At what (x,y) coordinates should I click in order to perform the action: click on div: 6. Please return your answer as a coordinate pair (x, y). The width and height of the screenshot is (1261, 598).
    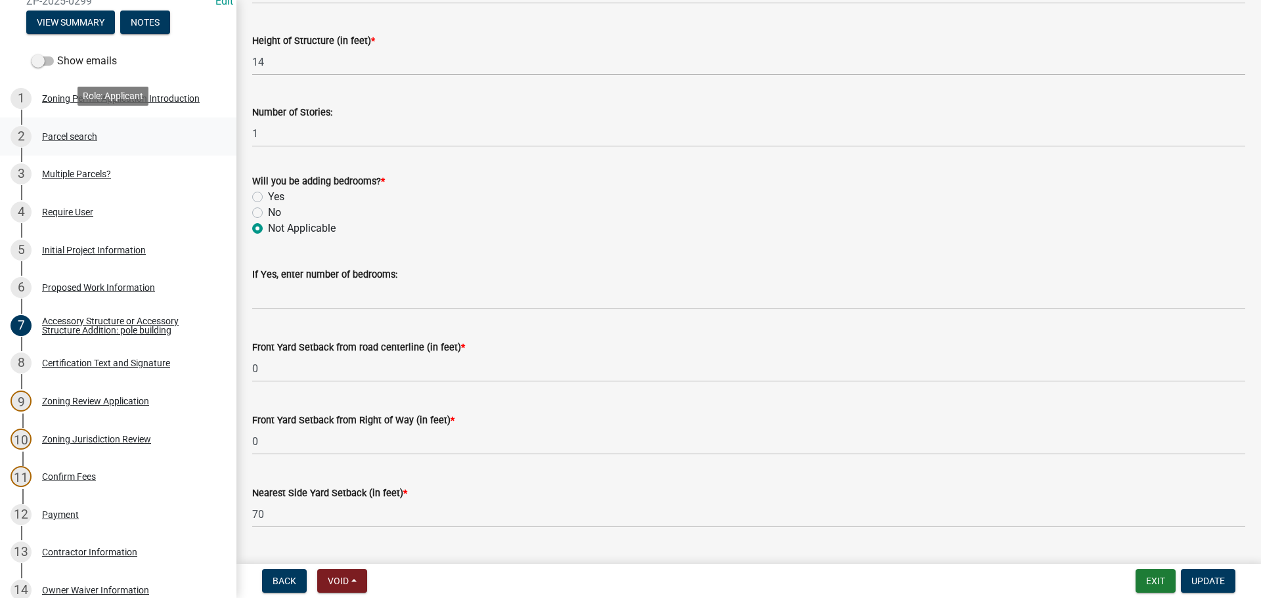
    Looking at the image, I should click on (21, 288).